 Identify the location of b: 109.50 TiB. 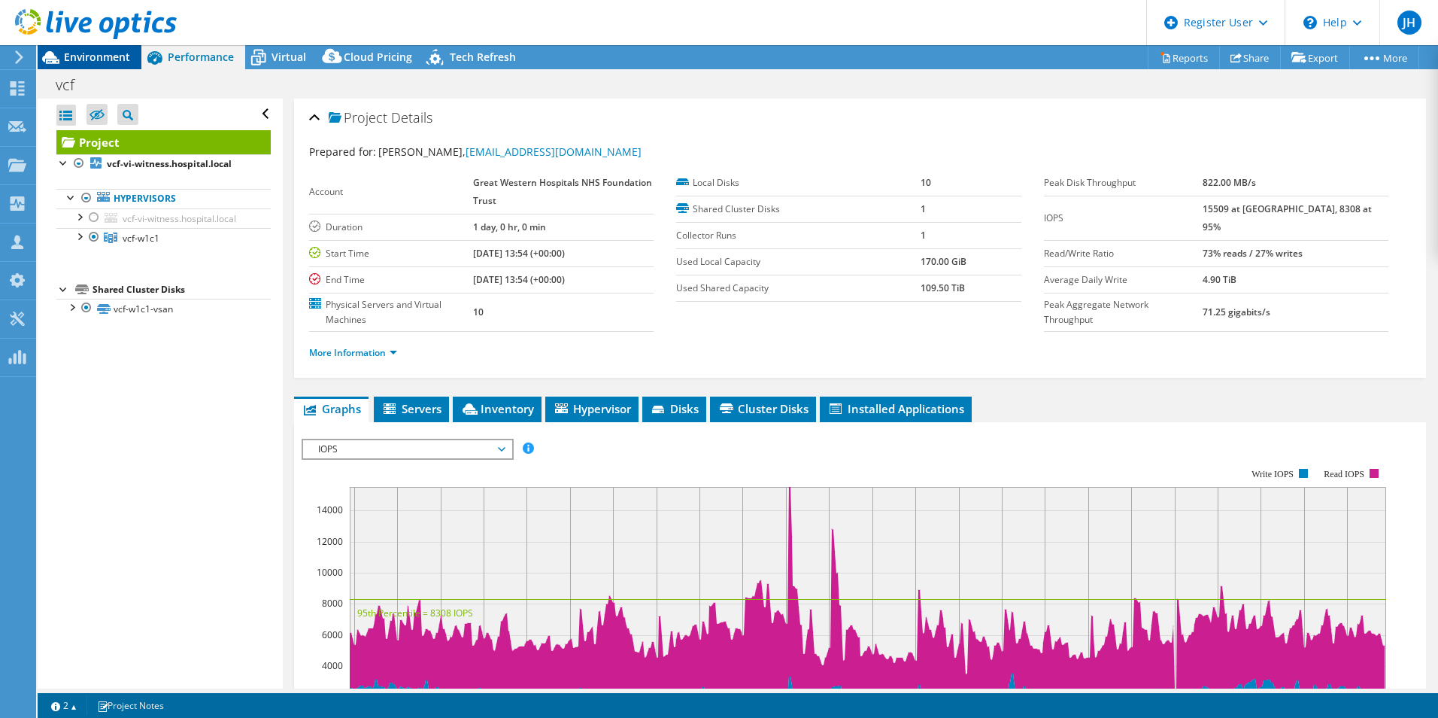
(942, 287).